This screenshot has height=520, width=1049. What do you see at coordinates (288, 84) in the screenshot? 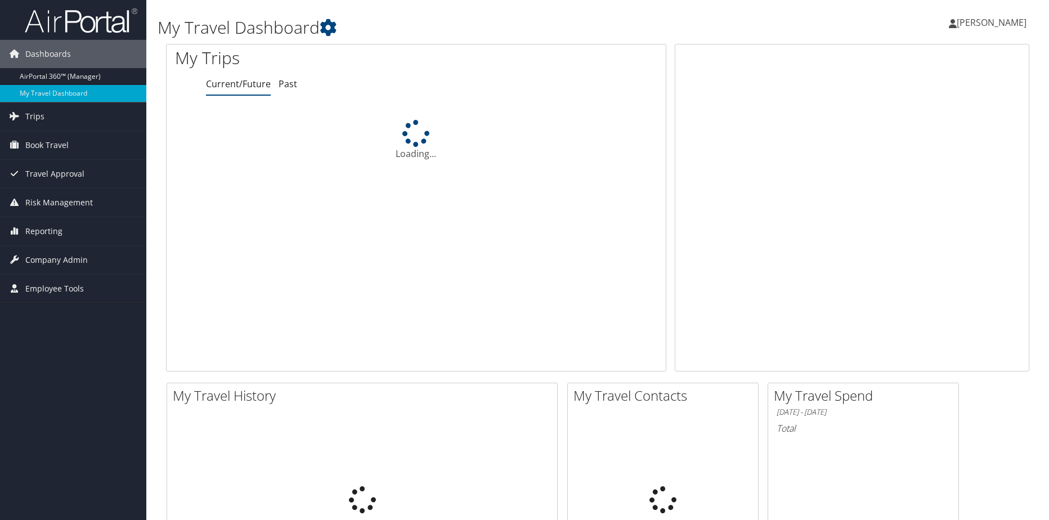
I see `a: Past` at bounding box center [288, 84].